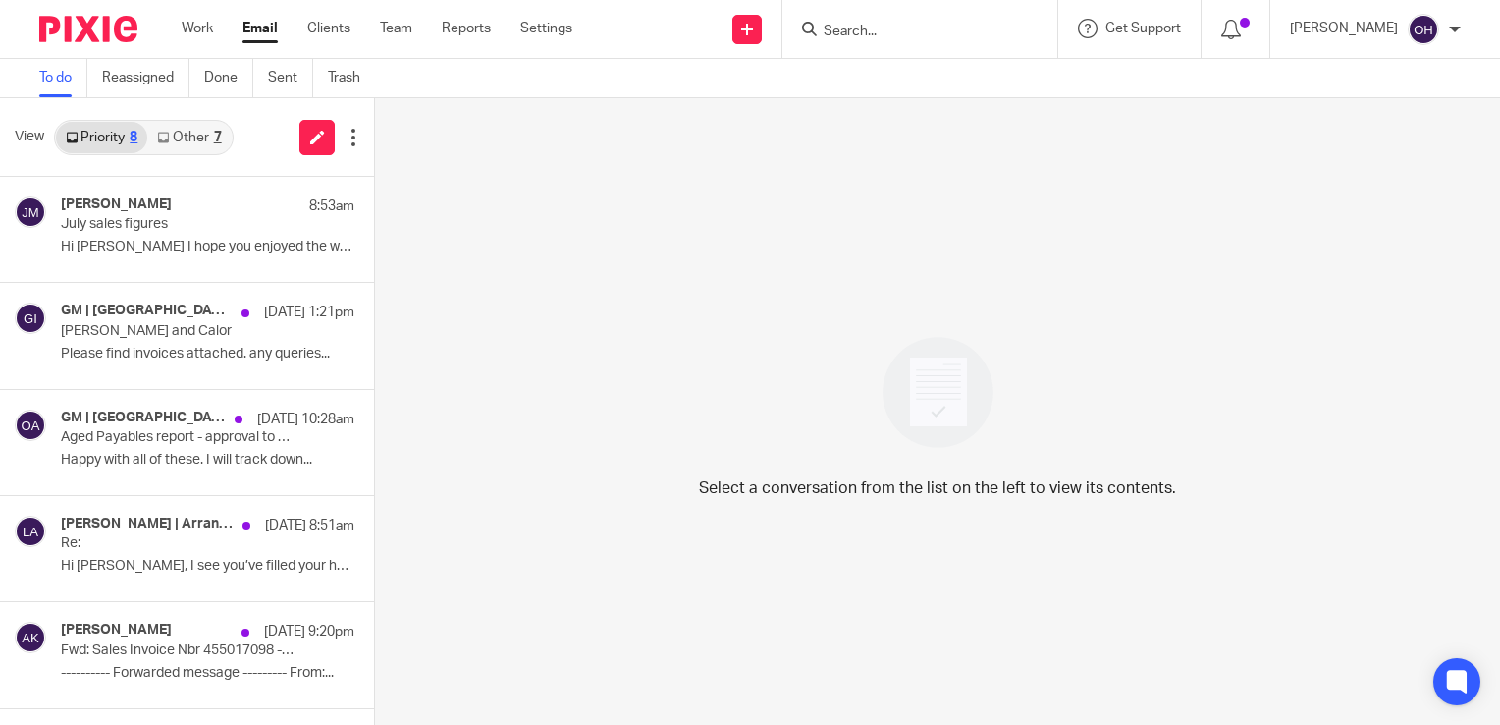  What do you see at coordinates (938, 488) in the screenshot?
I see `p: Select a conversation from the list on the left to view its contents.` at bounding box center [938, 488].